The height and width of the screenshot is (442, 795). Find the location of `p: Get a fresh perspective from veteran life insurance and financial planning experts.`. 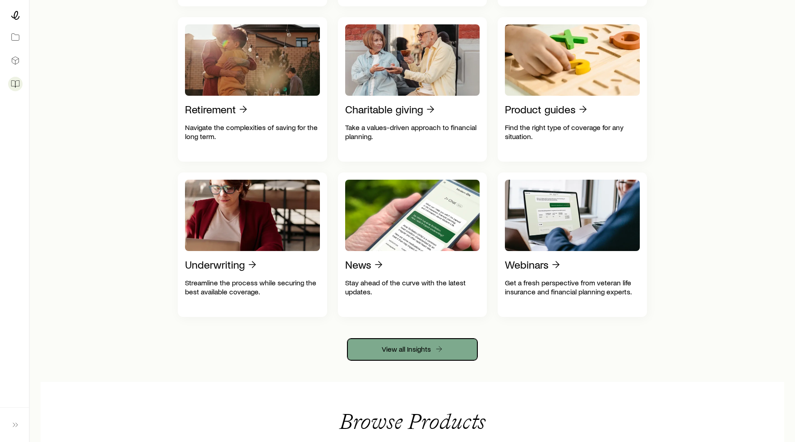

p: Get a fresh perspective from veteran life insurance and financial planning experts. is located at coordinates (572, 287).